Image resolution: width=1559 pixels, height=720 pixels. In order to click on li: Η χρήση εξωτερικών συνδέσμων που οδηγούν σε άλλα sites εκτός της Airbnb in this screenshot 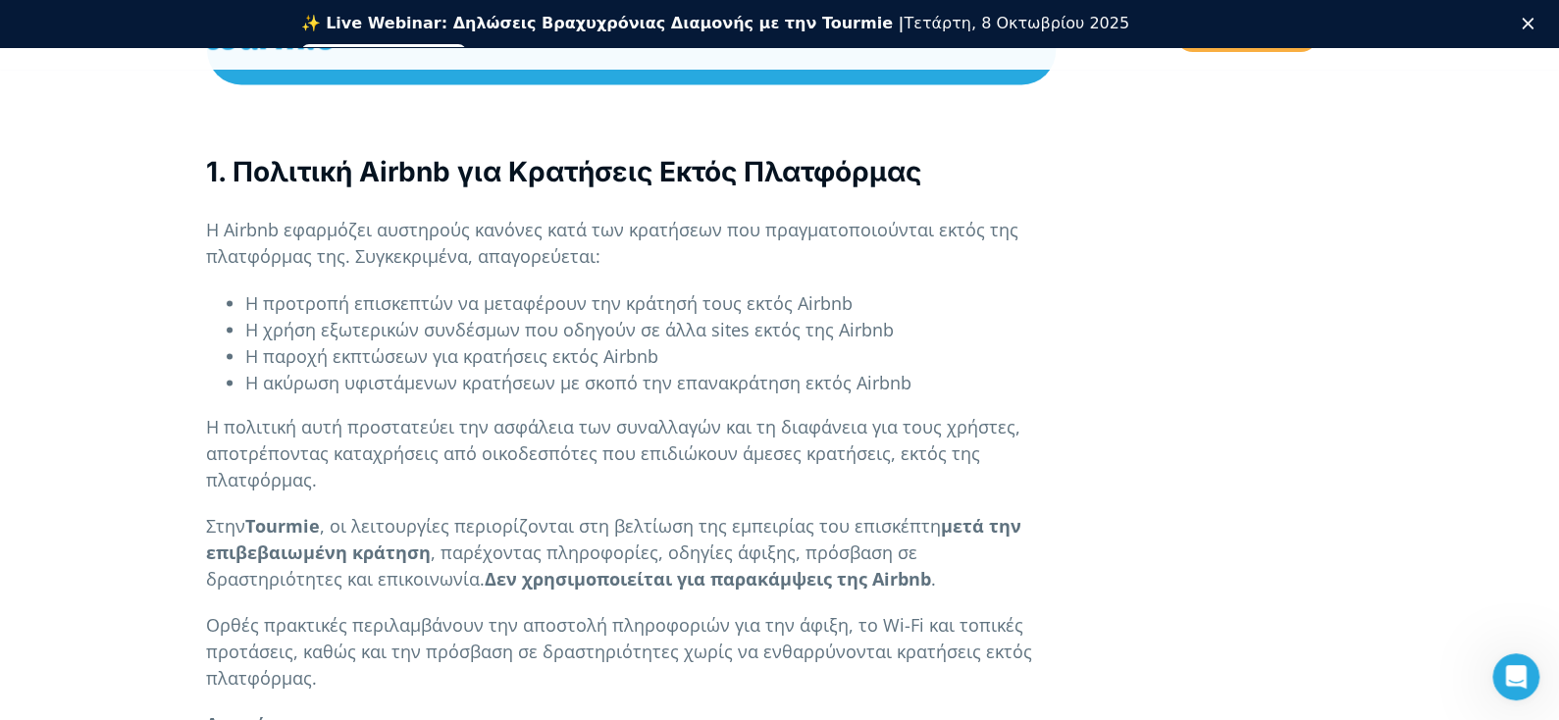, I will do `click(651, 329)`.